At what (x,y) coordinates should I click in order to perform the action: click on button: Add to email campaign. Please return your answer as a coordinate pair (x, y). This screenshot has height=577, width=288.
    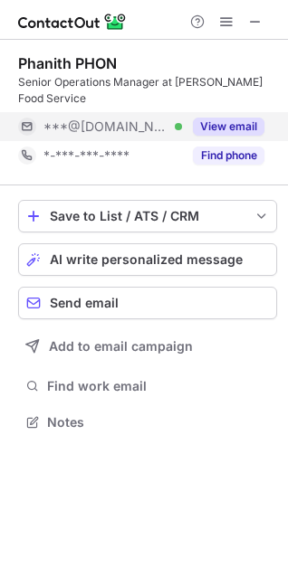
    Looking at the image, I should click on (147, 346).